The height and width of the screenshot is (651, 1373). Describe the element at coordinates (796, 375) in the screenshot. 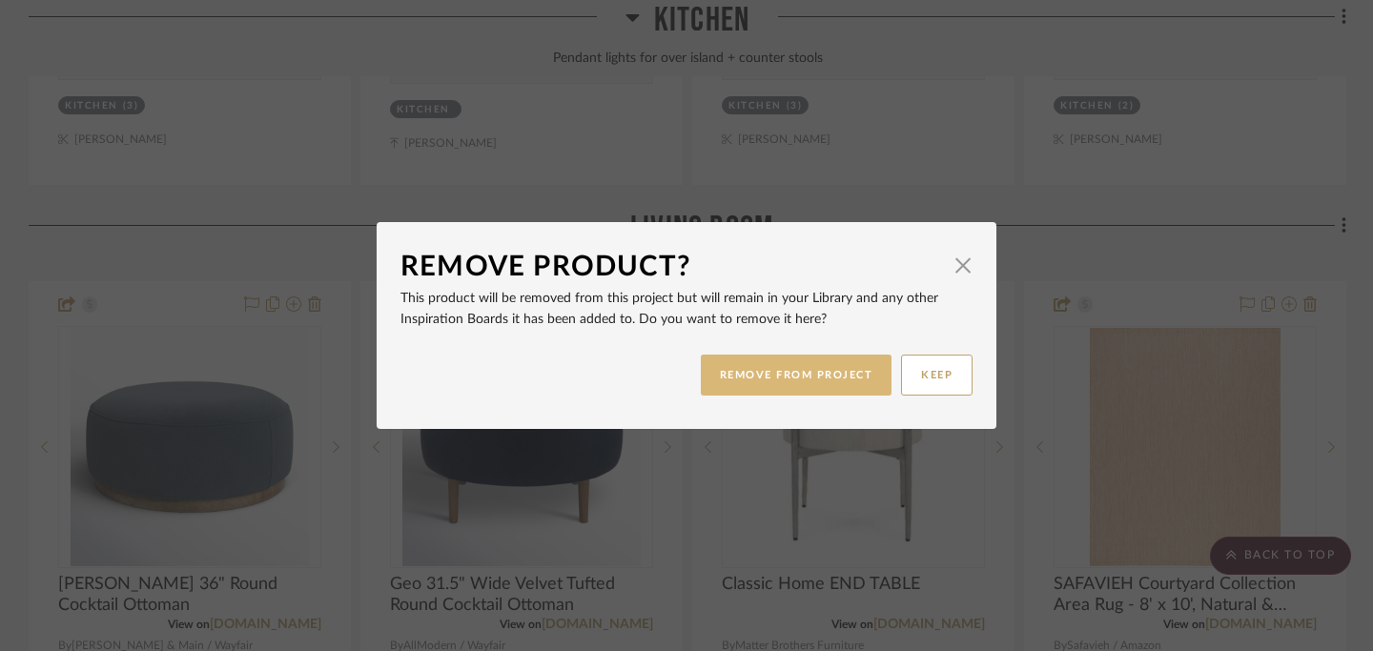

I see `button: REMOVE FROM PROJECT` at that location.